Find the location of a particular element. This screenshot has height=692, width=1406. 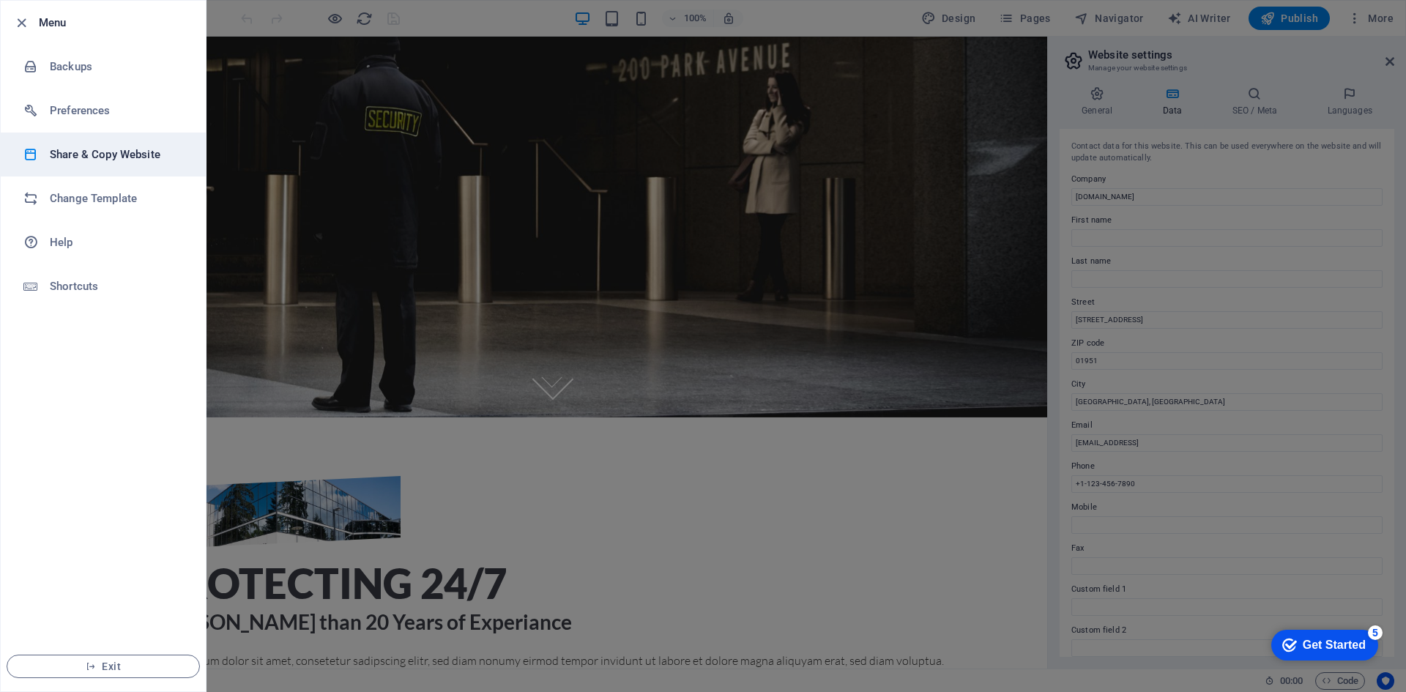

a: Help is located at coordinates (103, 242).